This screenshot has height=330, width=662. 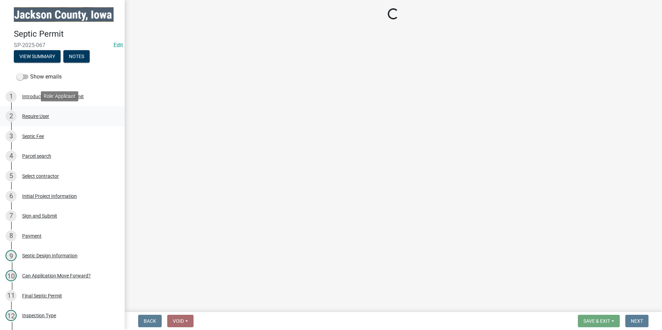 I want to click on div: 11, so click(x=11, y=296).